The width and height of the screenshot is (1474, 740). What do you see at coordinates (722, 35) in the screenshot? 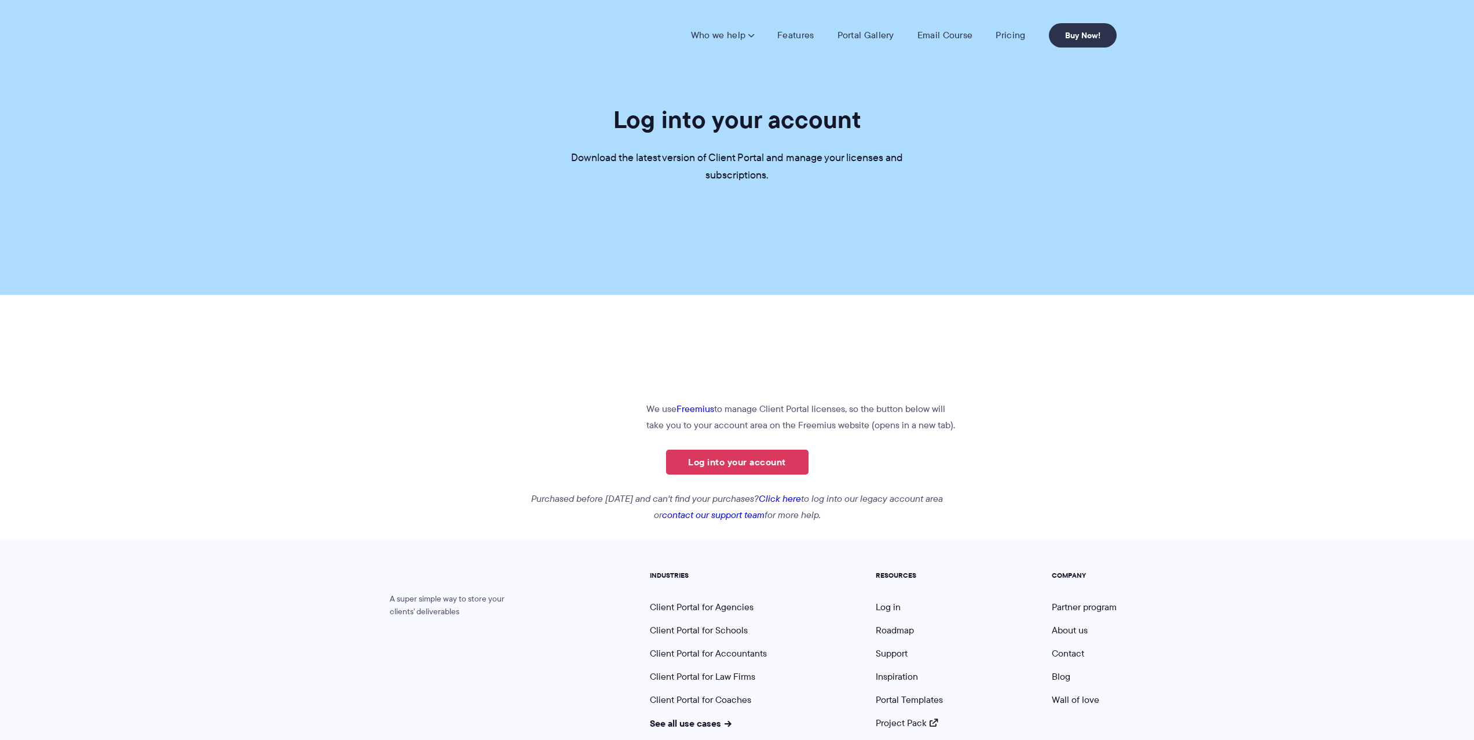
I see `a: Who we help` at bounding box center [722, 35].